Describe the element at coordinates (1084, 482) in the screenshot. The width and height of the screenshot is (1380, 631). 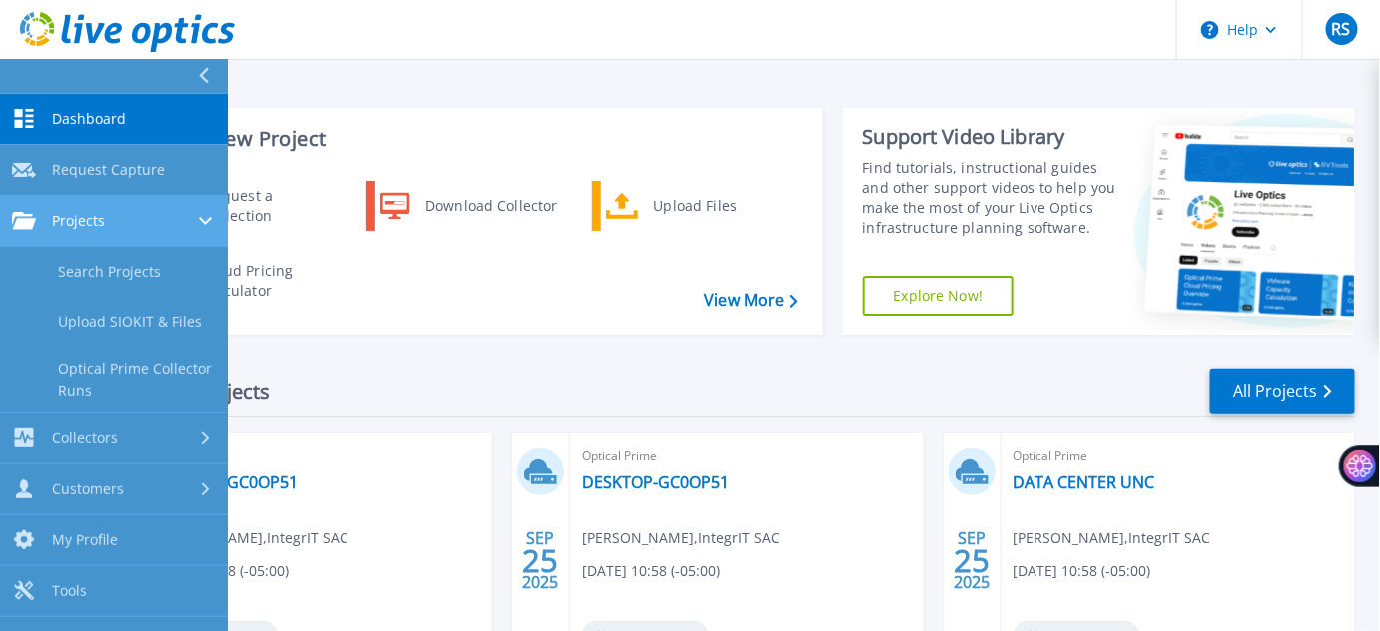
I see `a: DATA CENTER UNC` at that location.